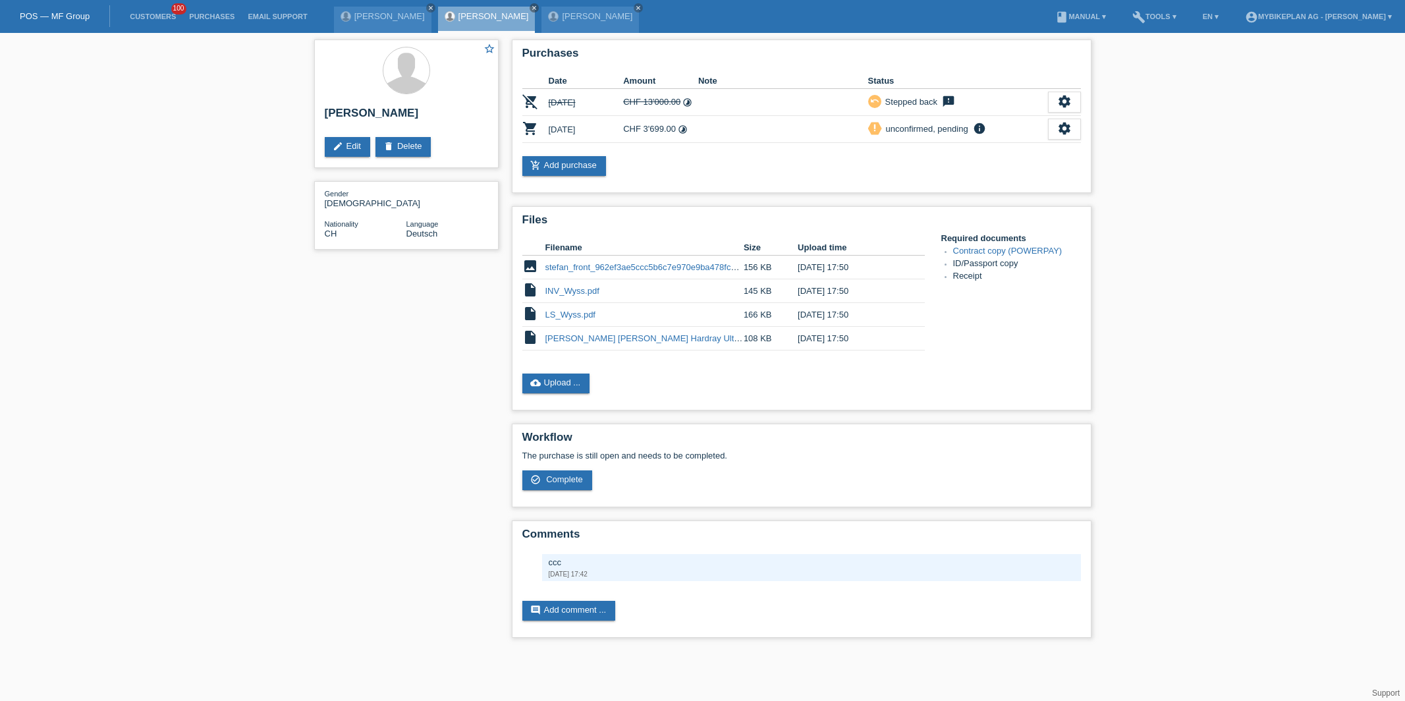 The width and height of the screenshot is (1405, 701). What do you see at coordinates (683, 129) in the screenshot?
I see `i: Instalments (36 instalments)` at bounding box center [683, 129].